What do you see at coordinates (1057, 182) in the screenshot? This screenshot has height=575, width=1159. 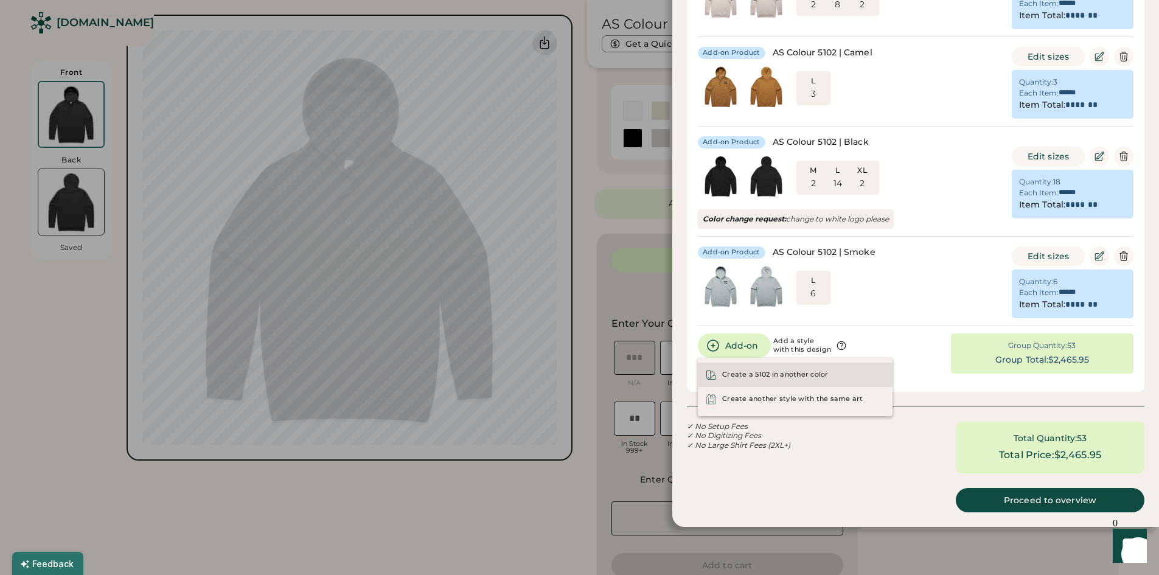 I see `div: 18` at bounding box center [1057, 182].